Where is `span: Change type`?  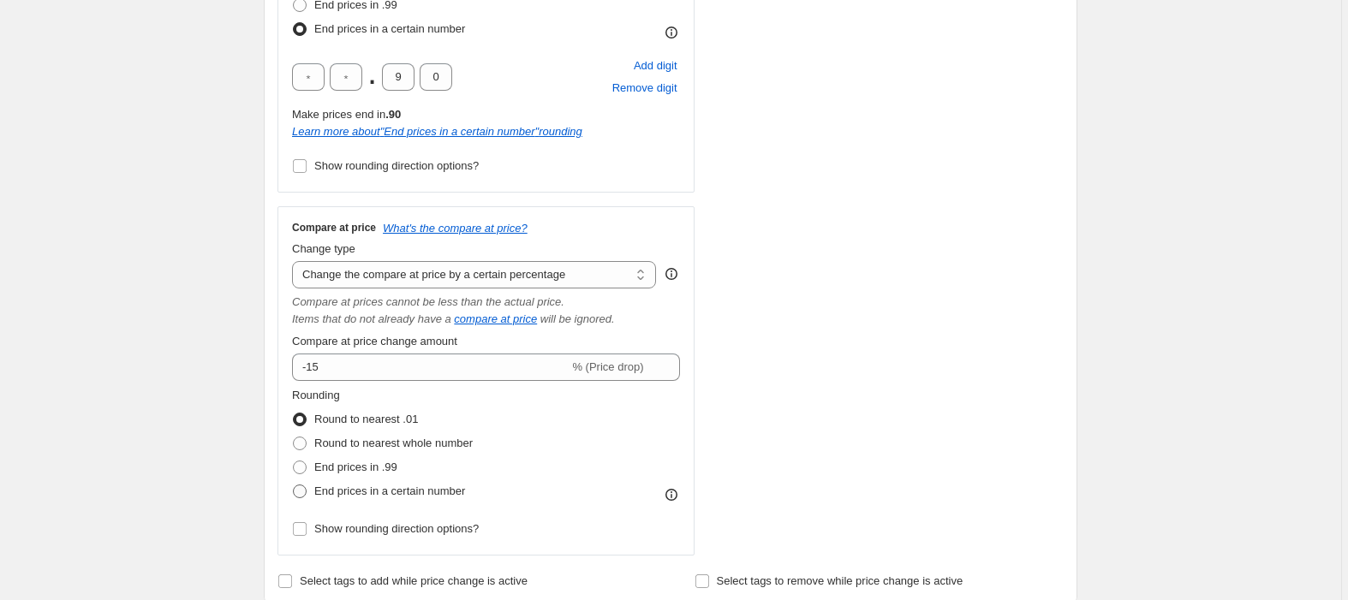 span: Change type is located at coordinates (324, 248).